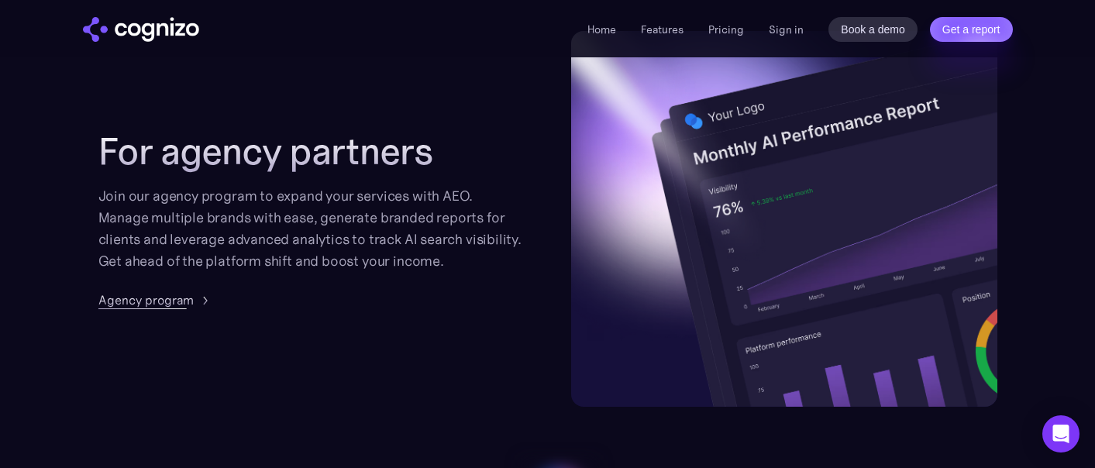  Describe the element at coordinates (971, 29) in the screenshot. I see `a: Get a report` at that location.